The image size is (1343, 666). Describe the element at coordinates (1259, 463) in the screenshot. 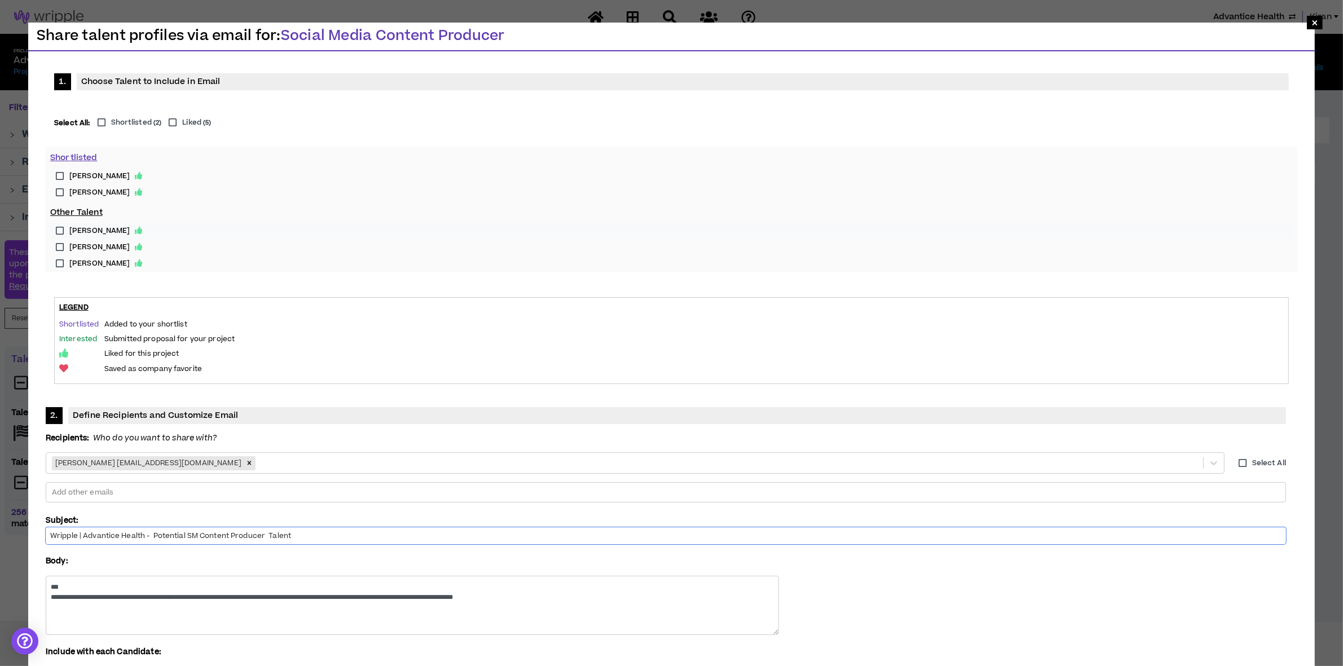

I see `label: Select All` at that location.